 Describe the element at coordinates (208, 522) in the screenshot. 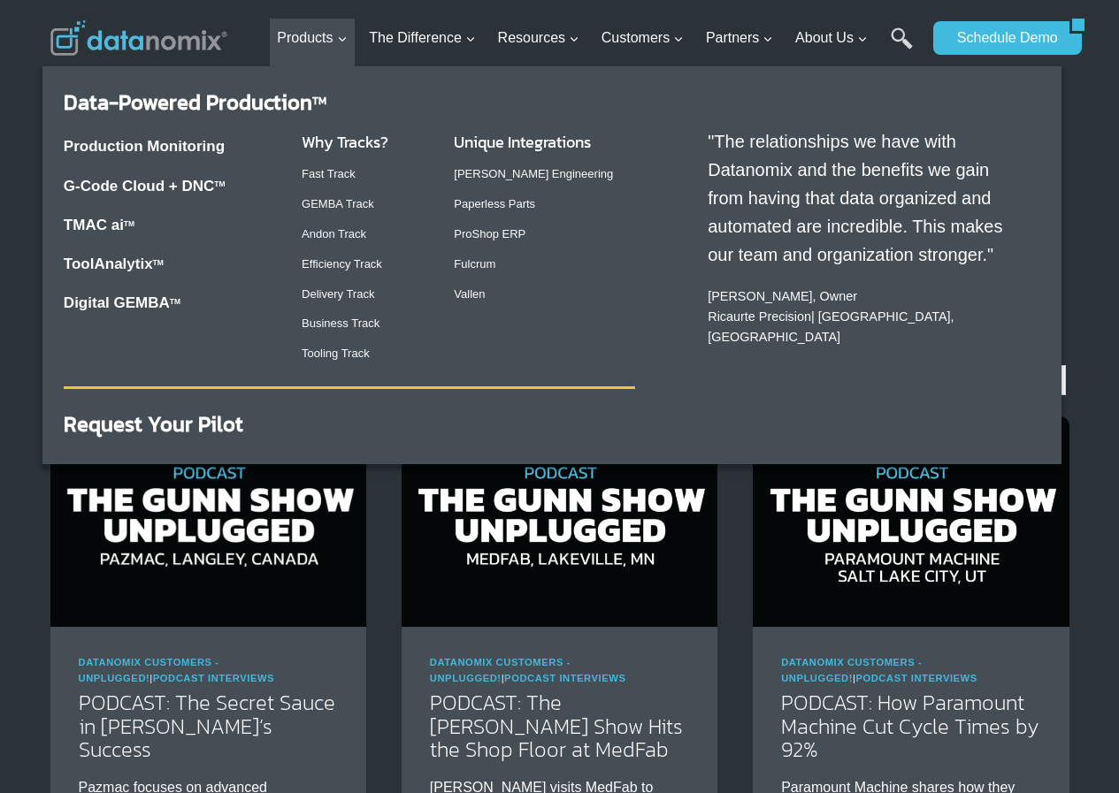

I see `a: Pazmac Get's Unplugged on The Gunn Show Podcast.` at that location.